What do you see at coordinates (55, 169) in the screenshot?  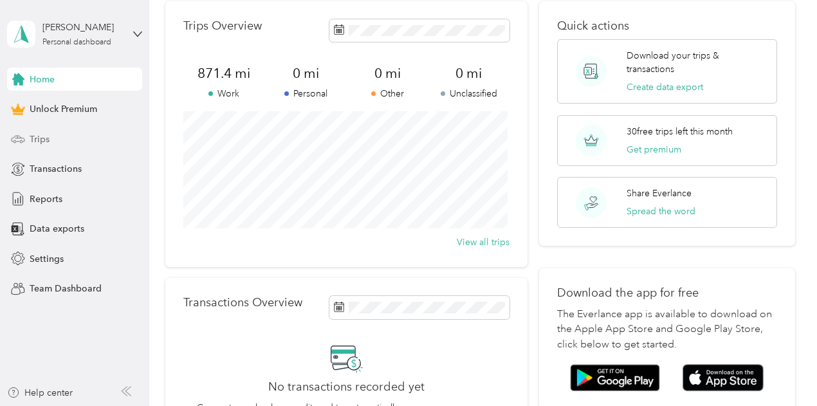 I see `span: Transactions` at bounding box center [55, 169].